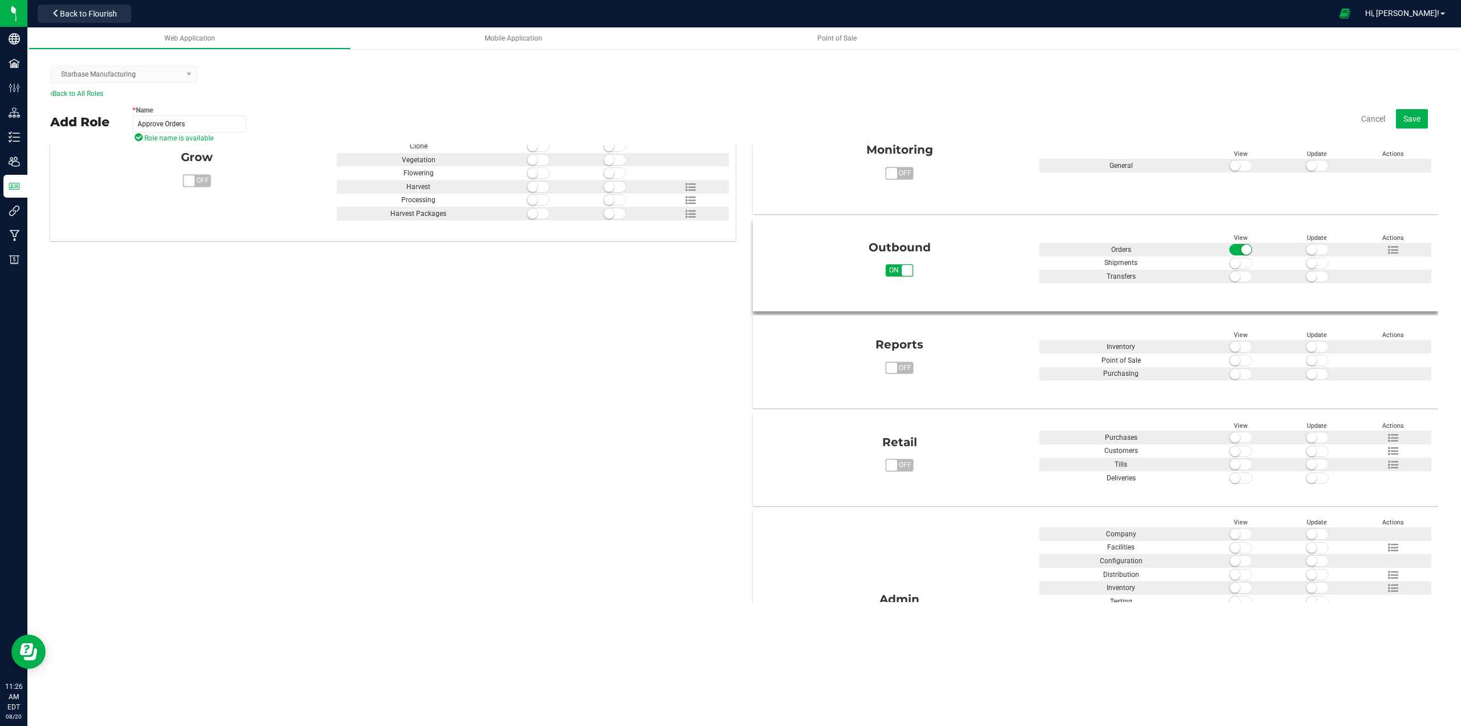  What do you see at coordinates (14, 63) in the screenshot?
I see `inline-svg: Facilities` at bounding box center [14, 63].